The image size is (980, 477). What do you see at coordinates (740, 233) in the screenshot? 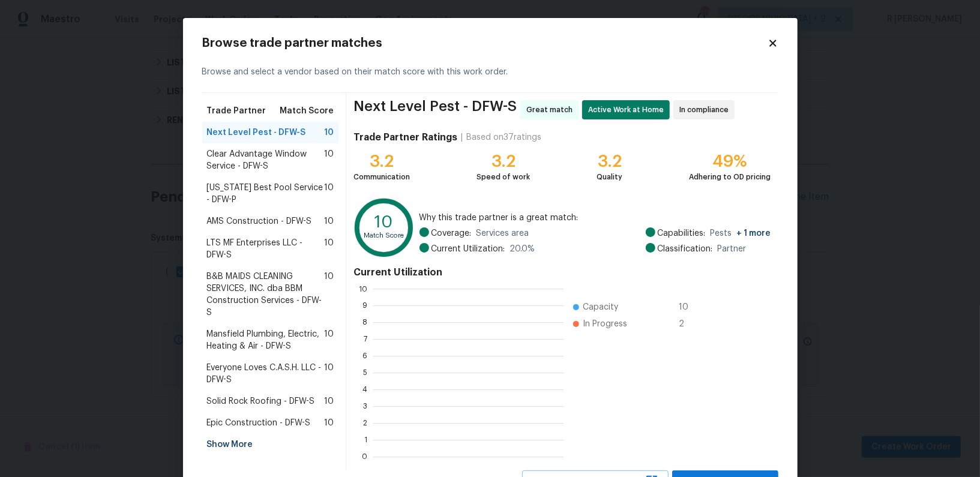
I see `span: Pests` at bounding box center [740, 233].